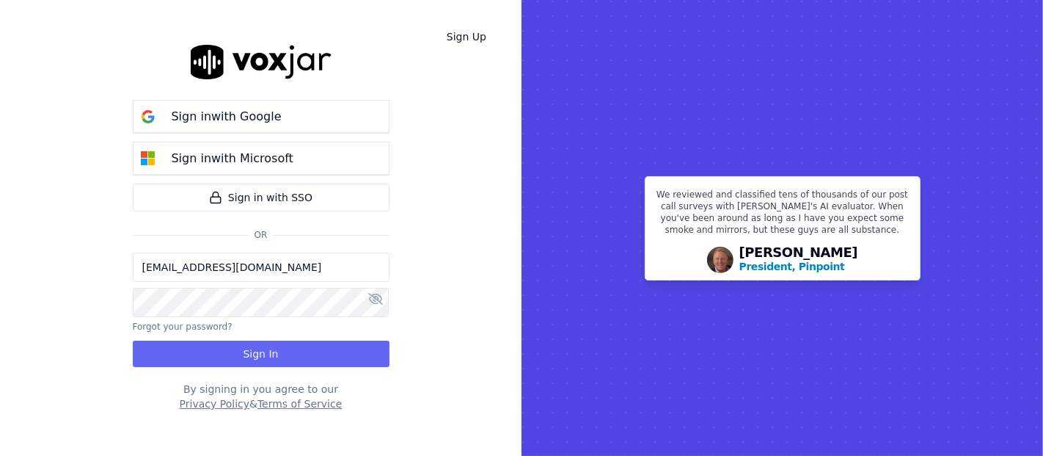 The width and height of the screenshot is (1043, 456). Describe the element at coordinates (148, 117) in the screenshot. I see `img: google Sign in button` at that location.